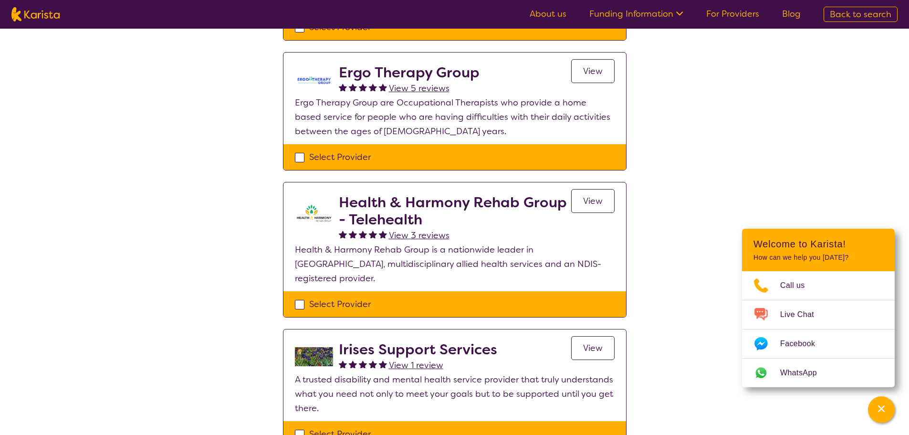 This screenshot has width=909, height=435. What do you see at coordinates (636, 14) in the screenshot?
I see `a: Funding Information` at bounding box center [636, 14].